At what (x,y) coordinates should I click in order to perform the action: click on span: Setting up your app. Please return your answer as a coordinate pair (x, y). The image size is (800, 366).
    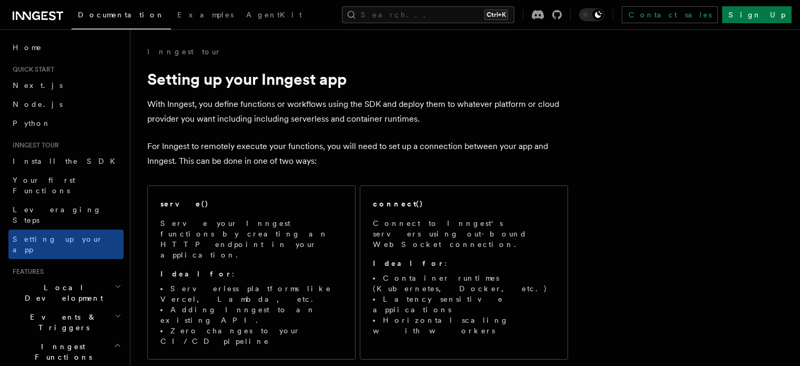
    Looking at the image, I should click on (58, 244).